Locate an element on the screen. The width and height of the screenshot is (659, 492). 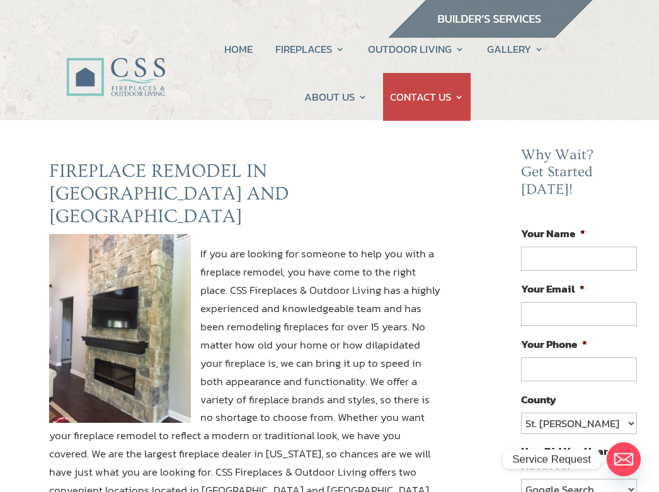
label: How Did You Hear About Us? is located at coordinates (579, 458).